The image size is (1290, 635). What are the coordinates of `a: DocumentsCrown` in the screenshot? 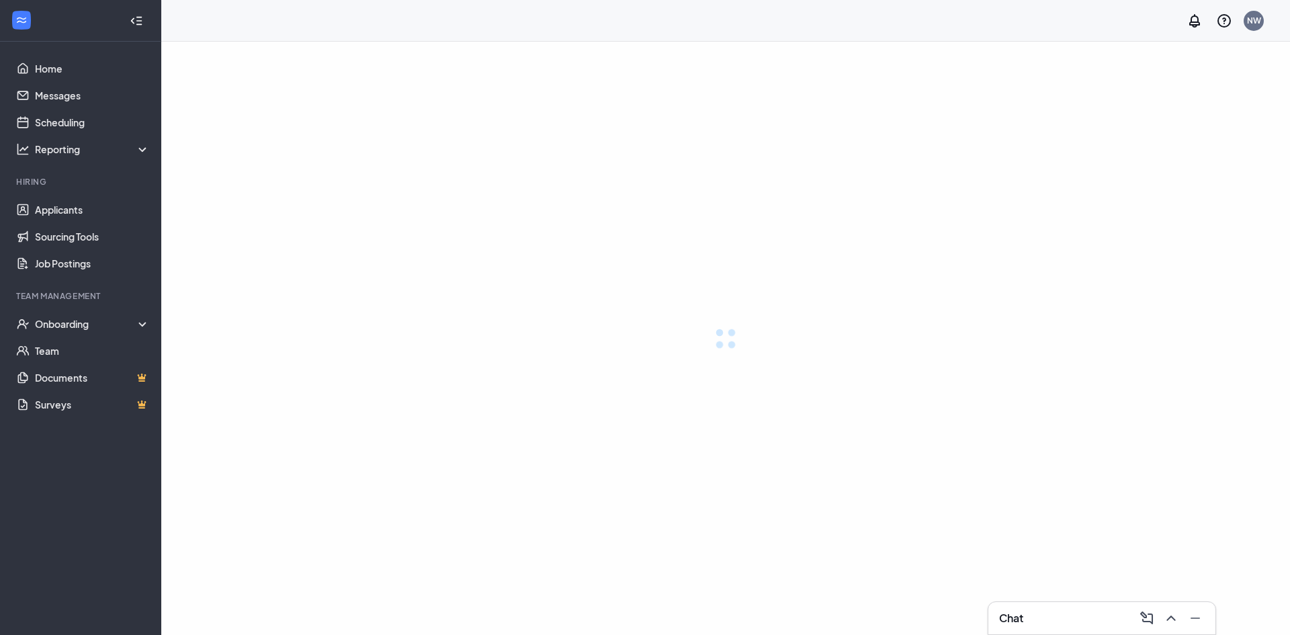 It's located at (92, 378).